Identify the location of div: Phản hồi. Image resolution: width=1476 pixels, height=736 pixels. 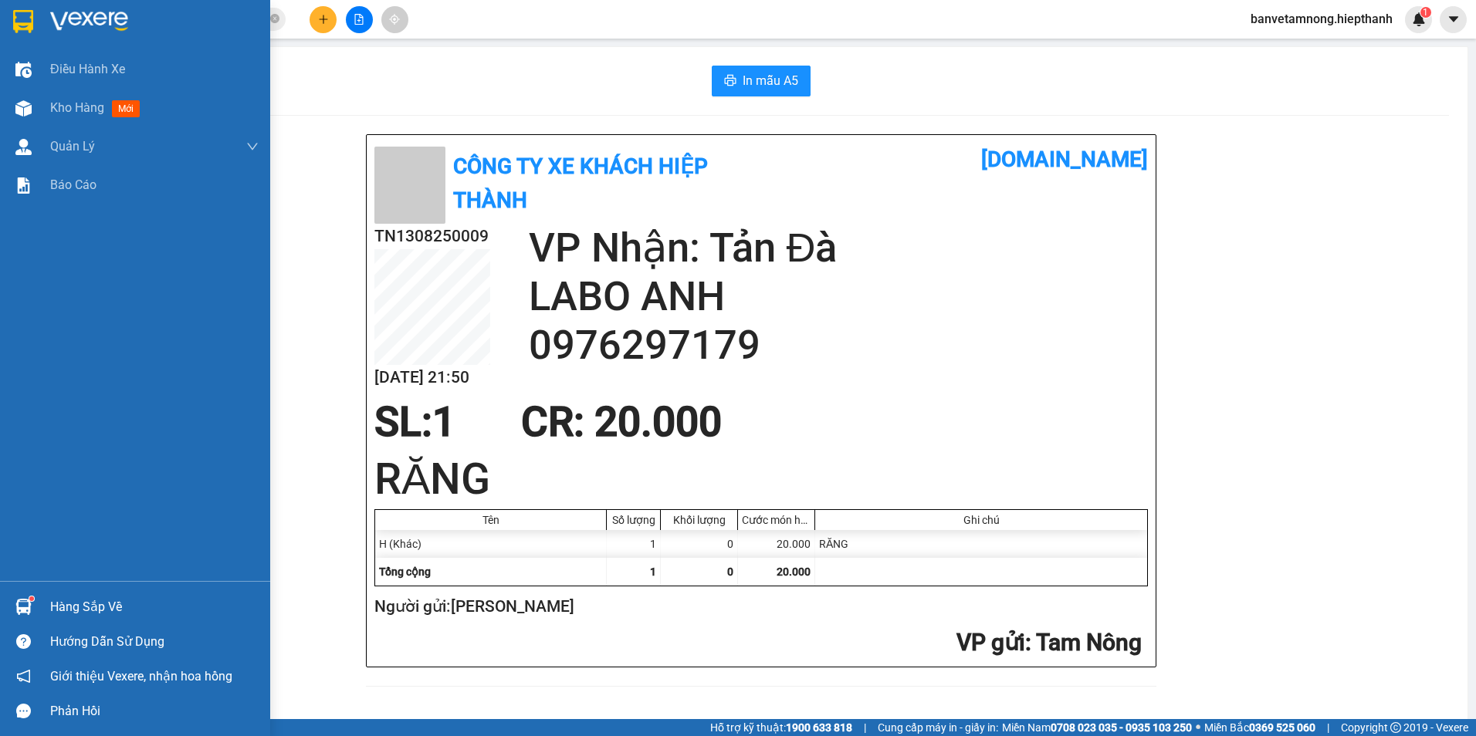
(154, 712).